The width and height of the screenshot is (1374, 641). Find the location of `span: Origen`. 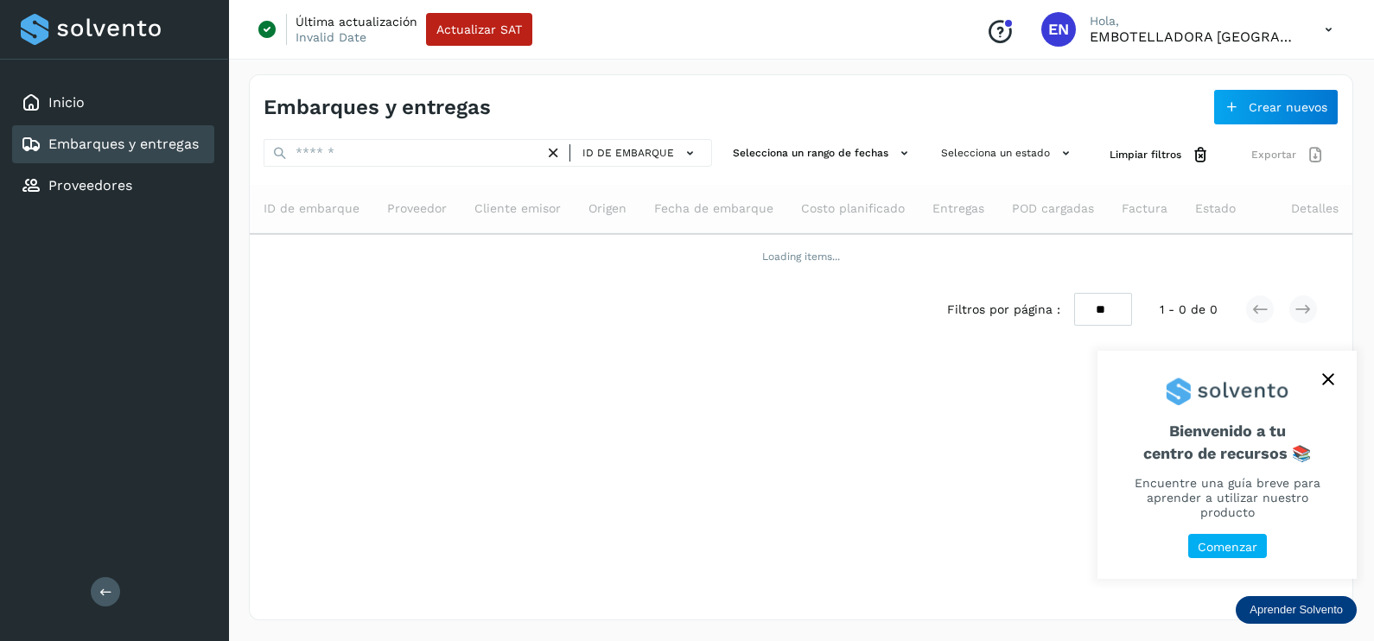

span: Origen is located at coordinates (607, 208).